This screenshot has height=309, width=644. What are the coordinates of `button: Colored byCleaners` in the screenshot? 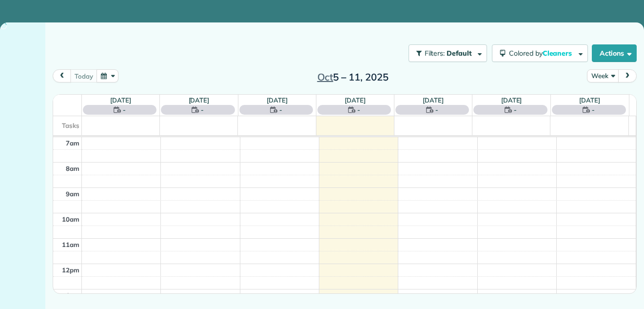 It's located at (540, 53).